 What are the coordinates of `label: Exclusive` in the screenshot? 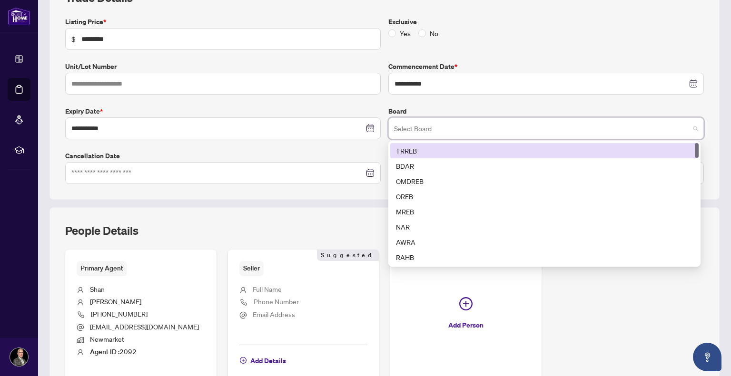 It's located at (546, 22).